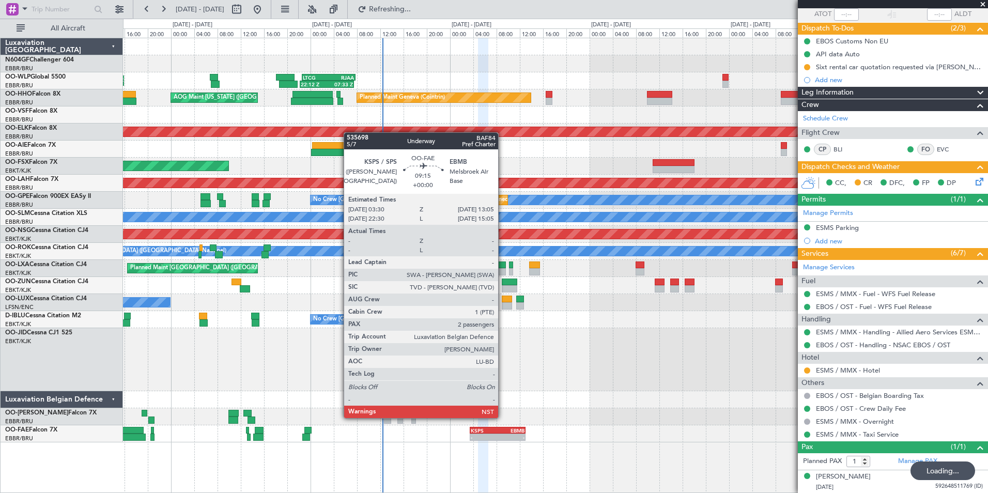 The height and width of the screenshot is (493, 988). What do you see at coordinates (15, 316) in the screenshot?
I see `span: D-IBLU` at bounding box center [15, 316].